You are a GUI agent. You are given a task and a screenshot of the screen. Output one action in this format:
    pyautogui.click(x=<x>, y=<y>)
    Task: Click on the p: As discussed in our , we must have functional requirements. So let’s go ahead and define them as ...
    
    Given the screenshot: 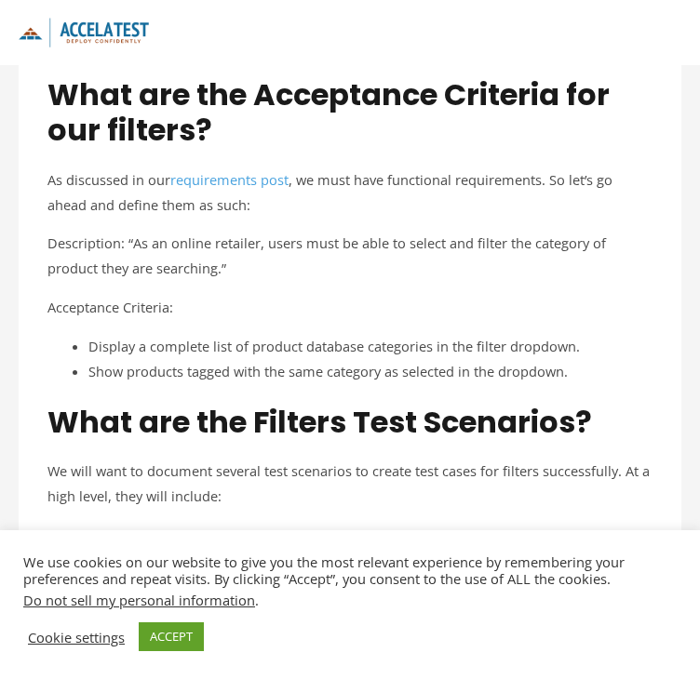 What is the action you would take?
    pyautogui.click(x=350, y=193)
    